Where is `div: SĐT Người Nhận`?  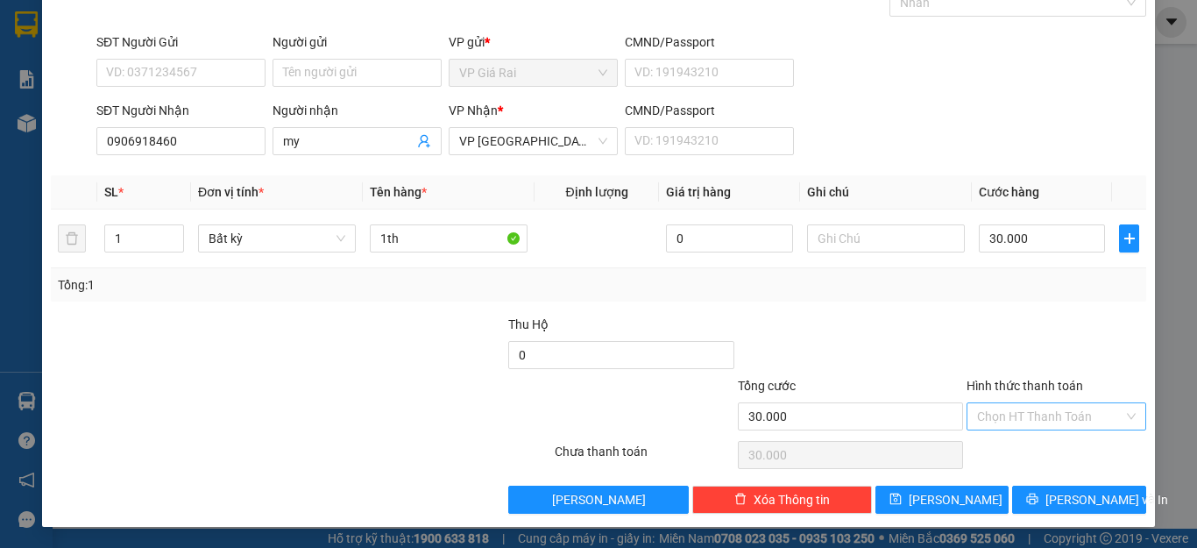 div: SĐT Người Nhận is located at coordinates (180, 110).